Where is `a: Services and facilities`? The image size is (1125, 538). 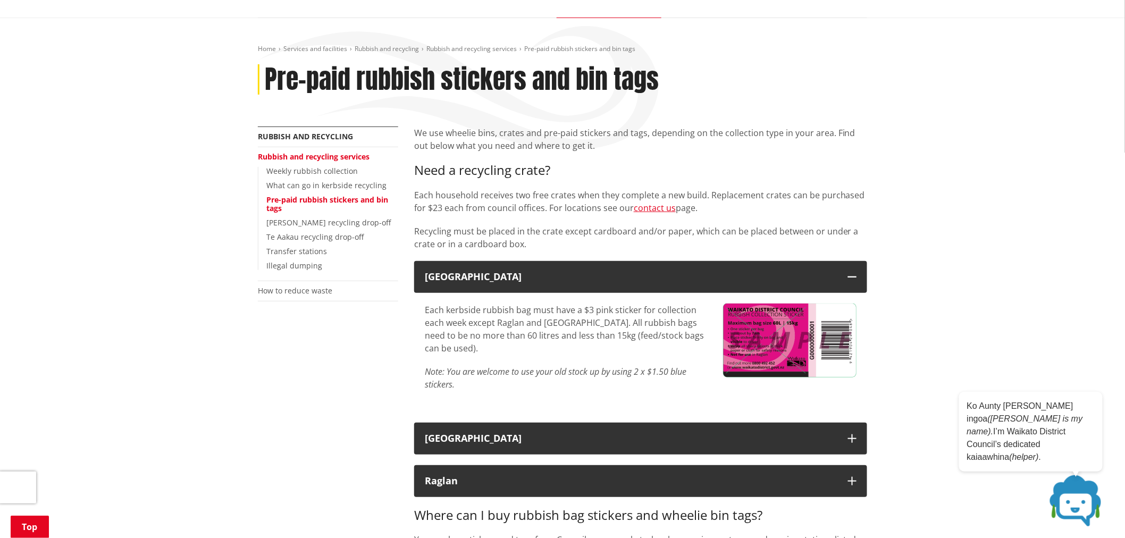
a: Services and facilities is located at coordinates (315, 48).